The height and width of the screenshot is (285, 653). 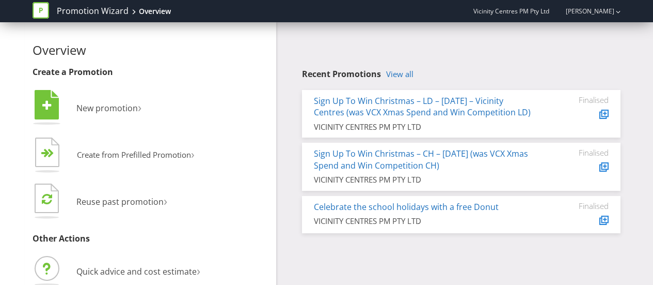 What do you see at coordinates (511, 11) in the screenshot?
I see `span: Vicinity Centres PM Pty Ltd` at bounding box center [511, 11].